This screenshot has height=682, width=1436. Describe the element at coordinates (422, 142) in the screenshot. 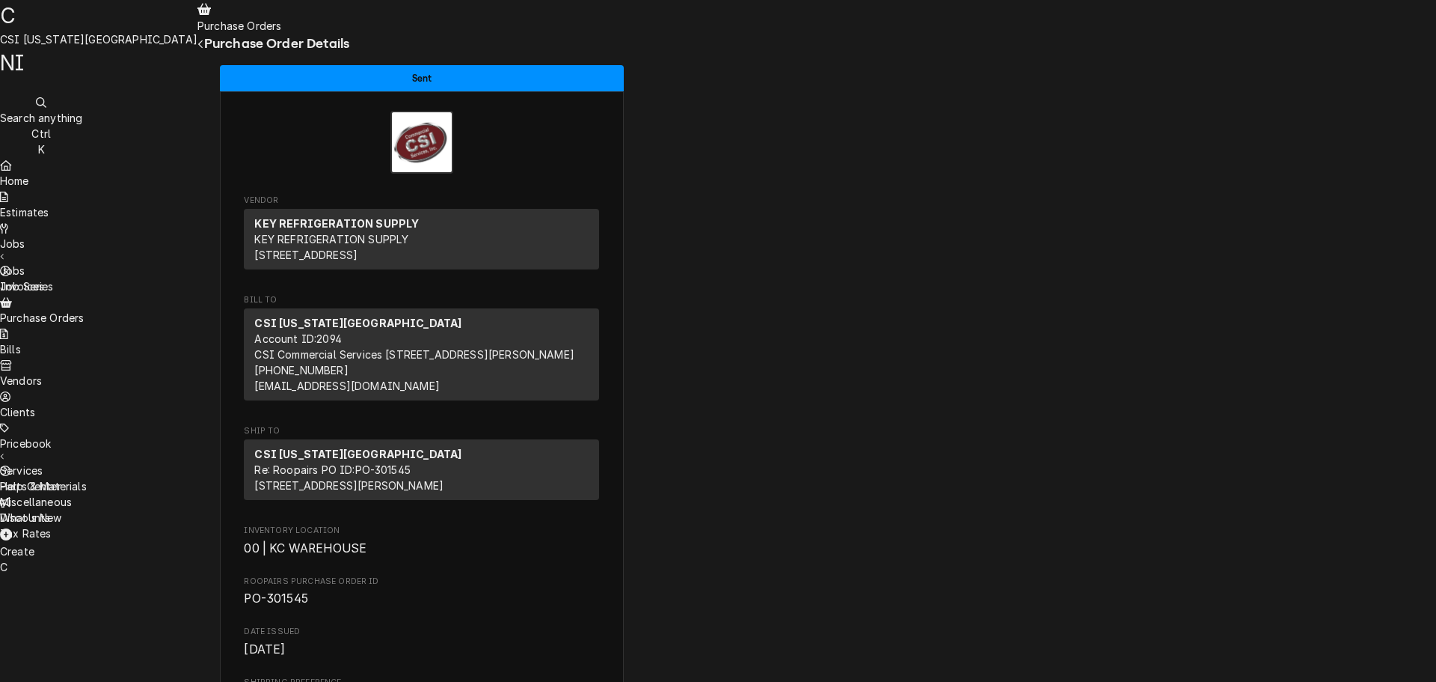

I see `img: Logo` at that location.